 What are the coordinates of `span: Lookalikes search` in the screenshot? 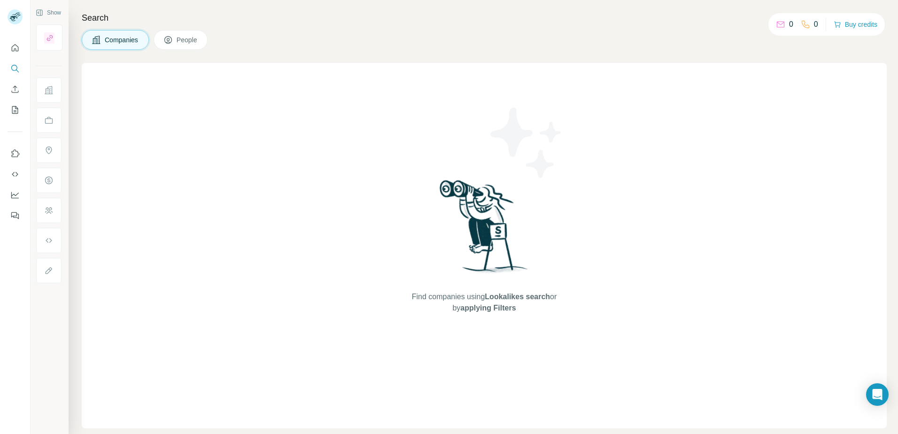 It's located at (517, 296).